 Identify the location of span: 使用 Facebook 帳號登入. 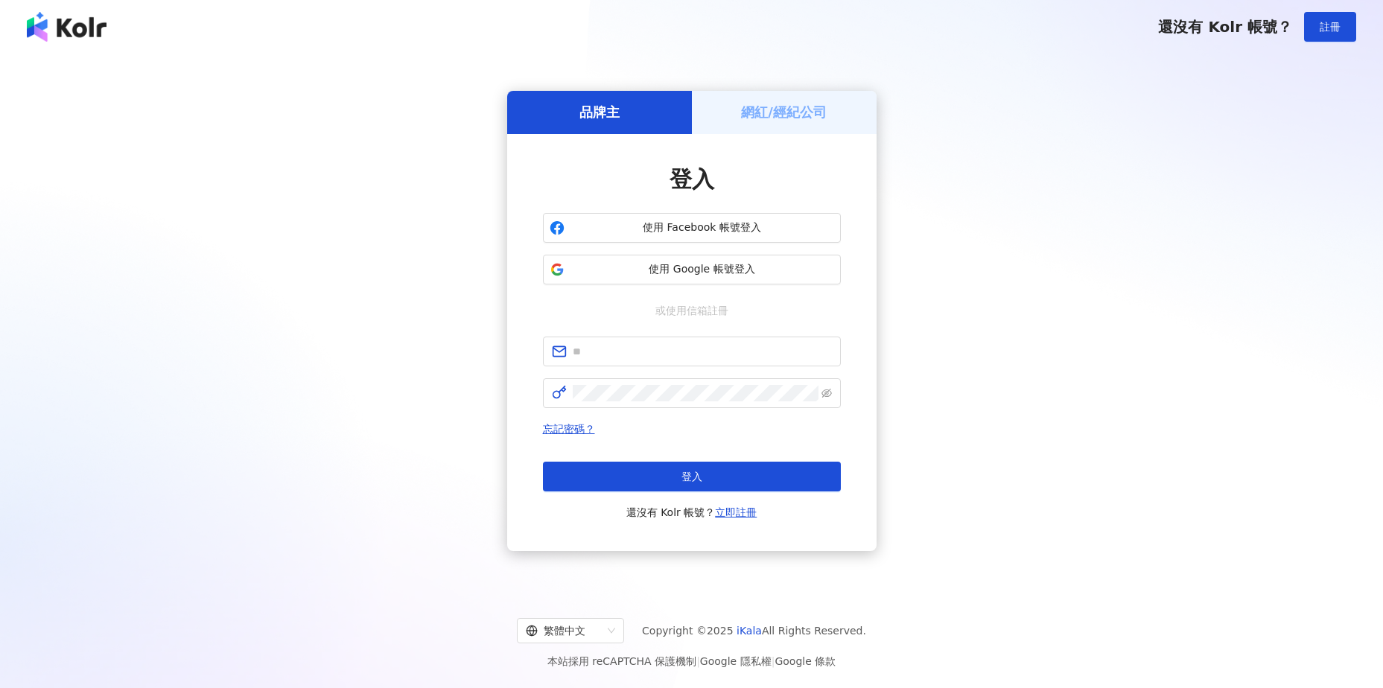
(702, 228).